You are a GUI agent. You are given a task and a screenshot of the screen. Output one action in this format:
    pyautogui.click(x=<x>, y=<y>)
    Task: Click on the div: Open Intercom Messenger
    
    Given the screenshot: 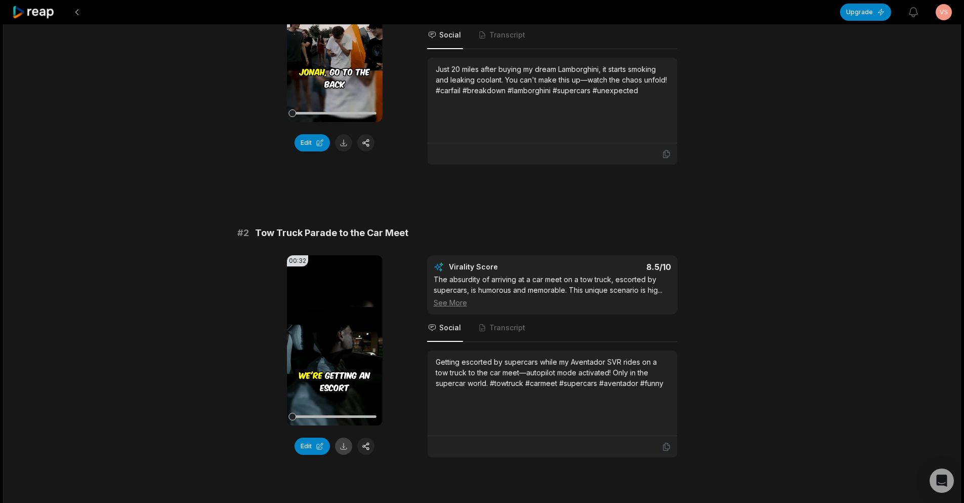 What is the action you would take?
    pyautogui.click(x=942, y=480)
    